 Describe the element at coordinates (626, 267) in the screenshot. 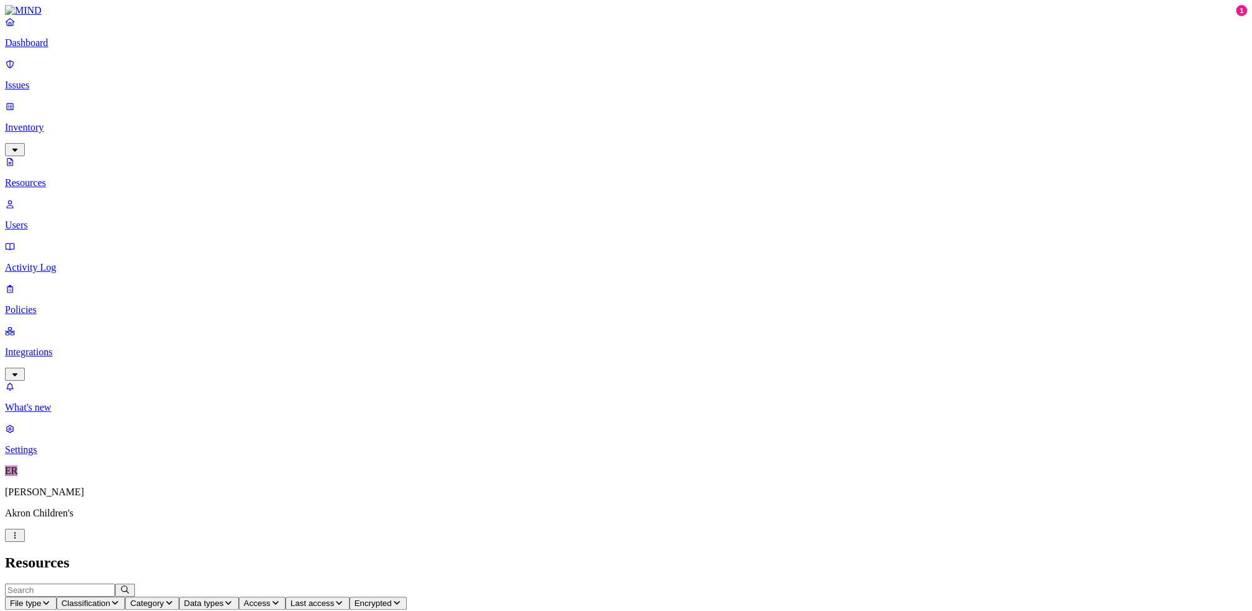

I see `p: Activity Log` at that location.